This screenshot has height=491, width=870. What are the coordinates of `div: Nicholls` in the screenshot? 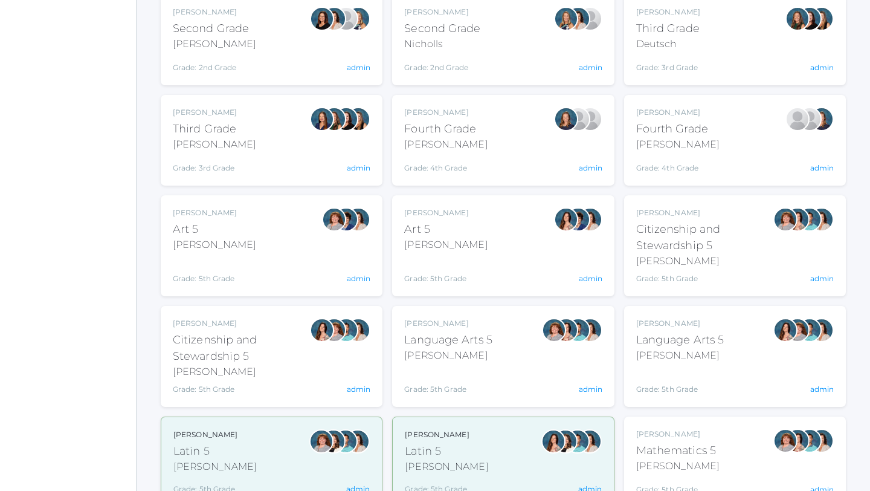 It's located at (442, 44).